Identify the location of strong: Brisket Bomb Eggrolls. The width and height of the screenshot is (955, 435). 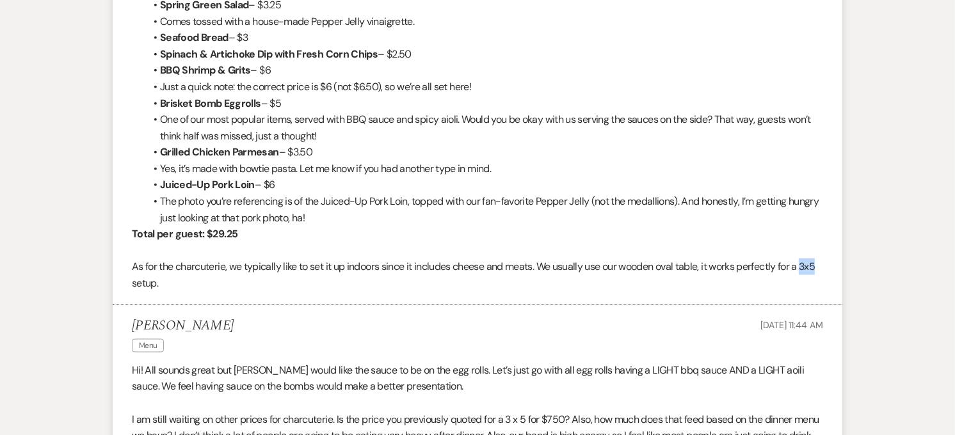
(211, 103).